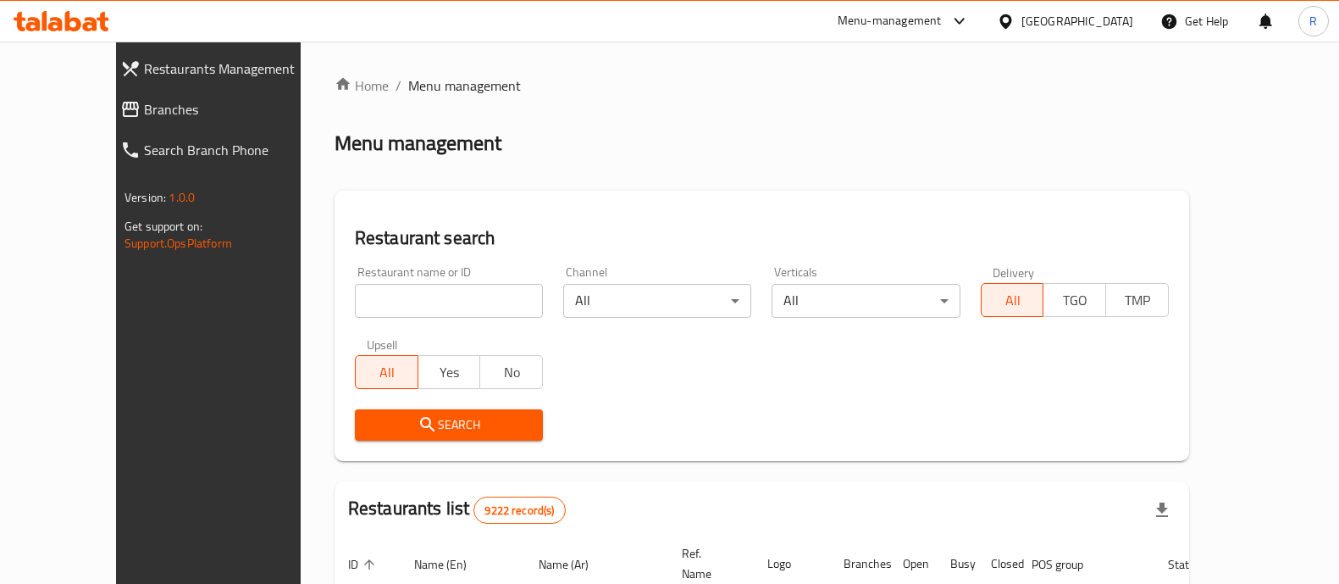 The width and height of the screenshot is (1339, 584). I want to click on a: Branches, so click(223, 109).